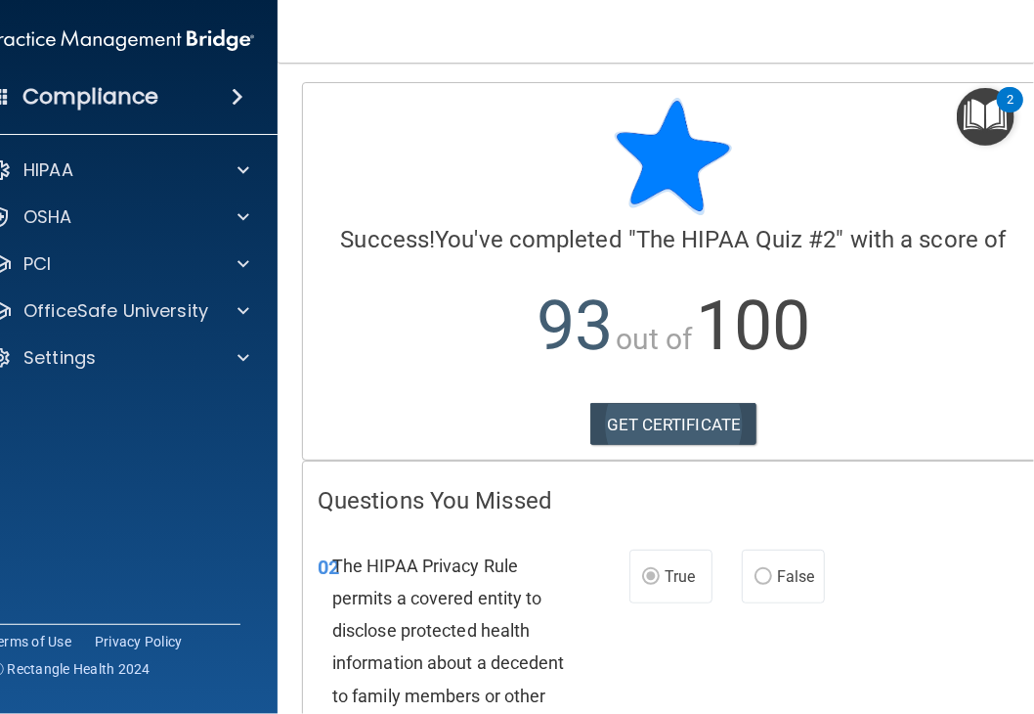 The image size is (1034, 714). I want to click on span: 100, so click(753, 326).